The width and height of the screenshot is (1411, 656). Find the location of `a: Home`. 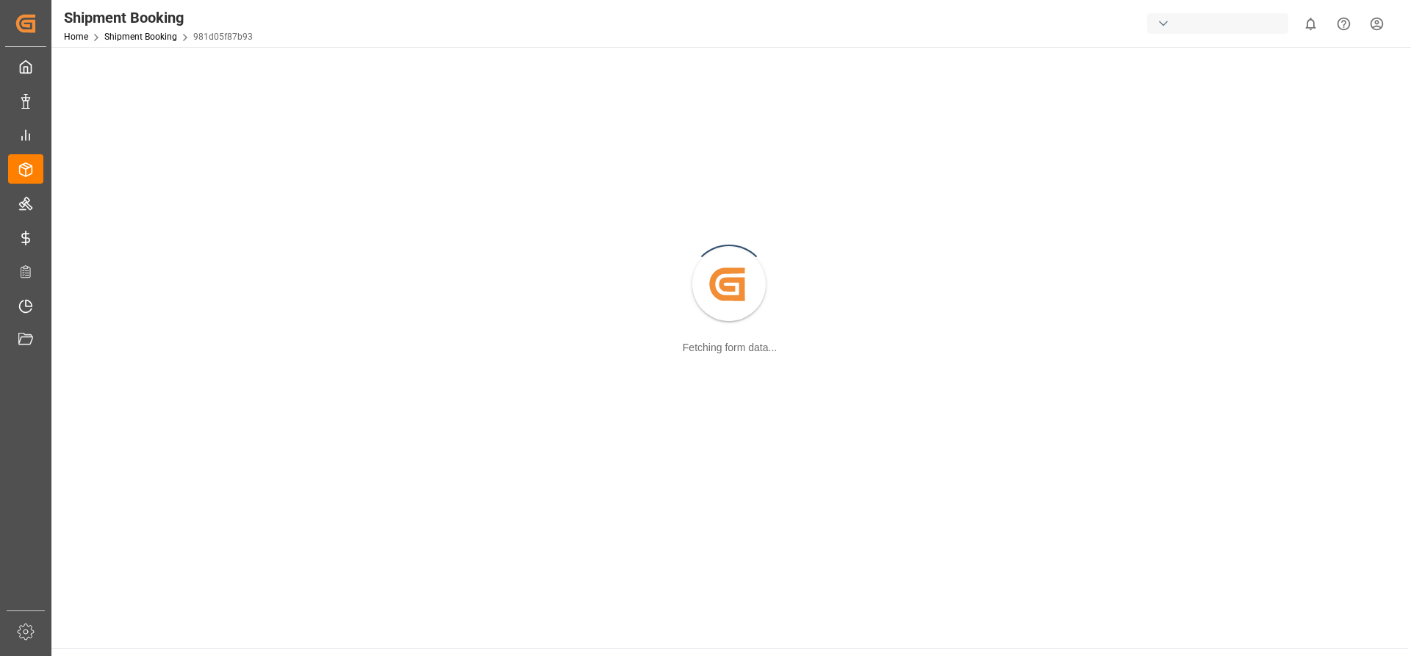

a: Home is located at coordinates (76, 37).